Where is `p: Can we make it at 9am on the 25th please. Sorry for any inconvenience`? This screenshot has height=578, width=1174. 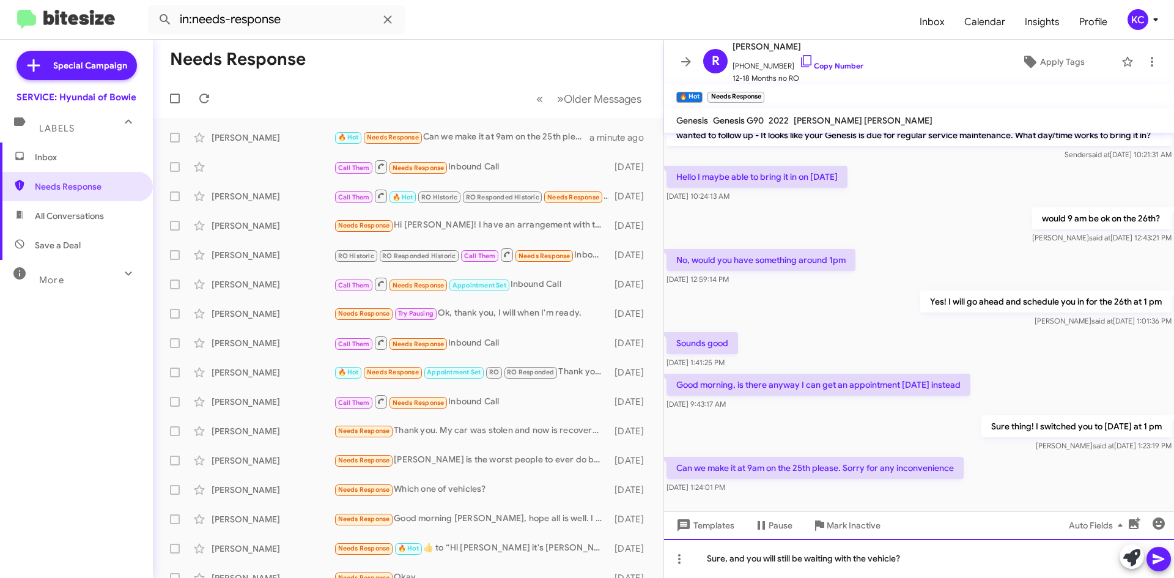
p: Can we make it at 9am on the 25th please. Sorry for any inconvenience is located at coordinates (815, 468).